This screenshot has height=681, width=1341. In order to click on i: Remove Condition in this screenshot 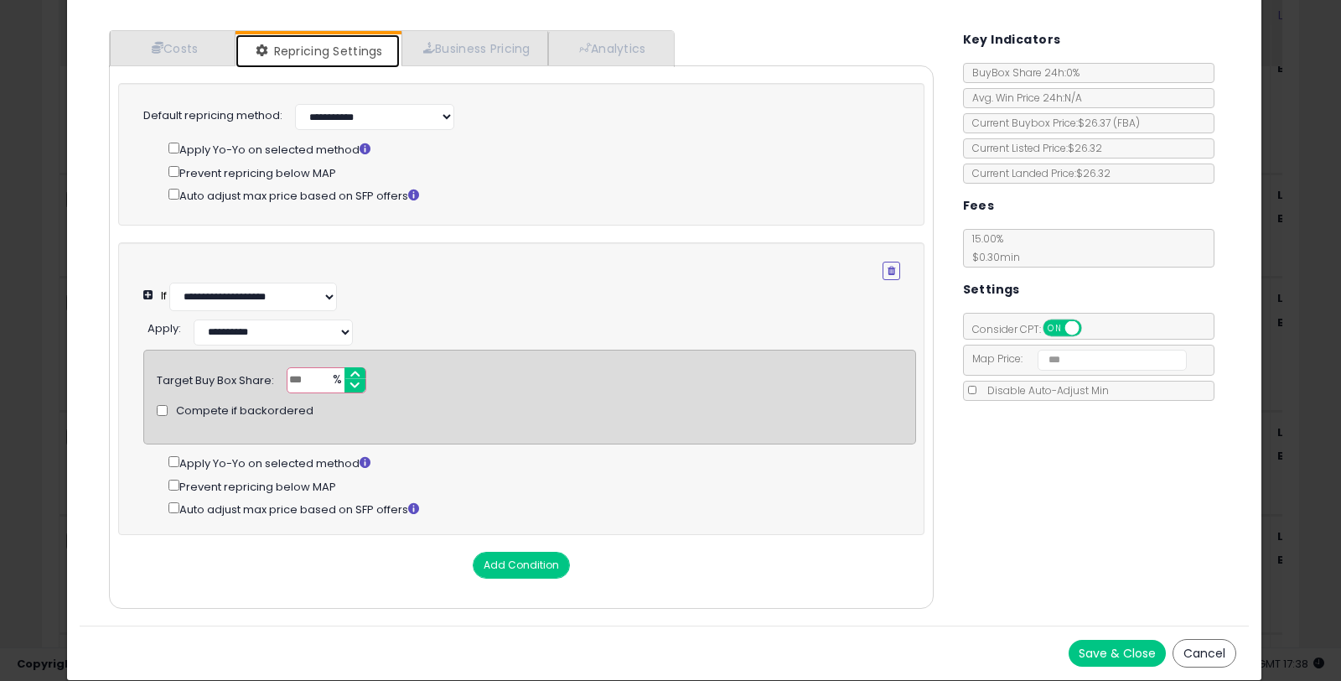, I will do `click(891, 271)`.